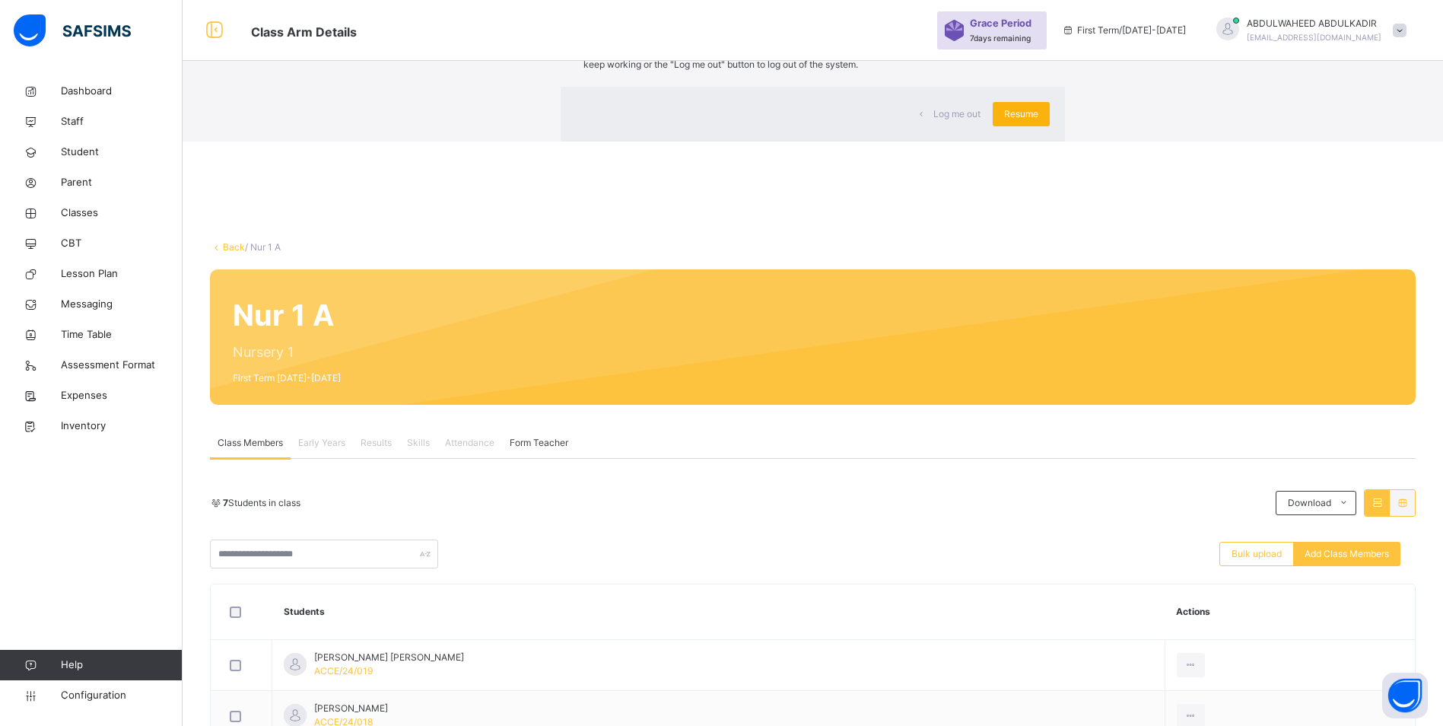  What do you see at coordinates (1289, 612) in the screenshot?
I see `th: Actions` at bounding box center [1289, 612].